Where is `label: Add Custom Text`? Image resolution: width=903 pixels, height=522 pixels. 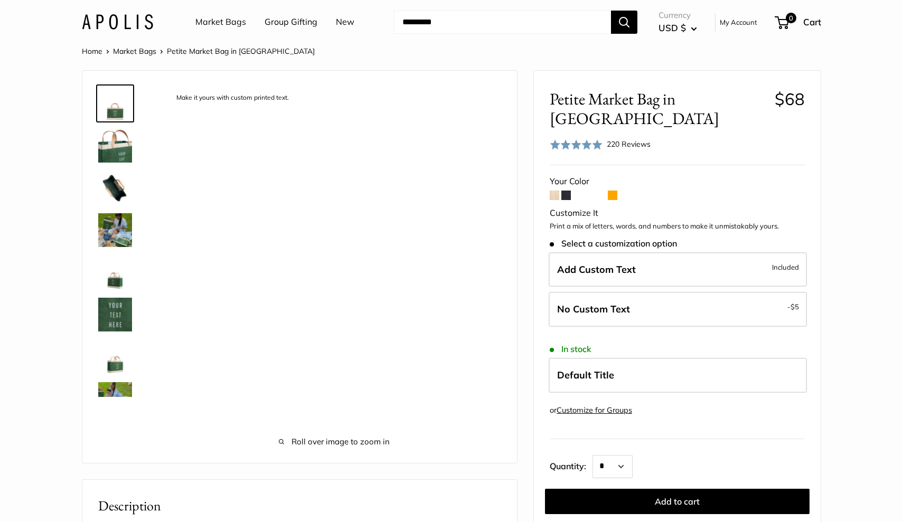
label: Add Custom Text is located at coordinates (678, 270).